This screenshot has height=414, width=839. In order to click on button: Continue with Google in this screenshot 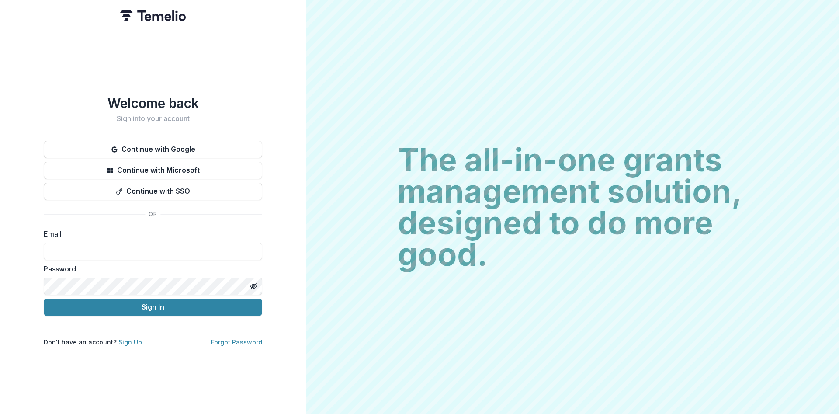, I will do `click(153, 149)`.